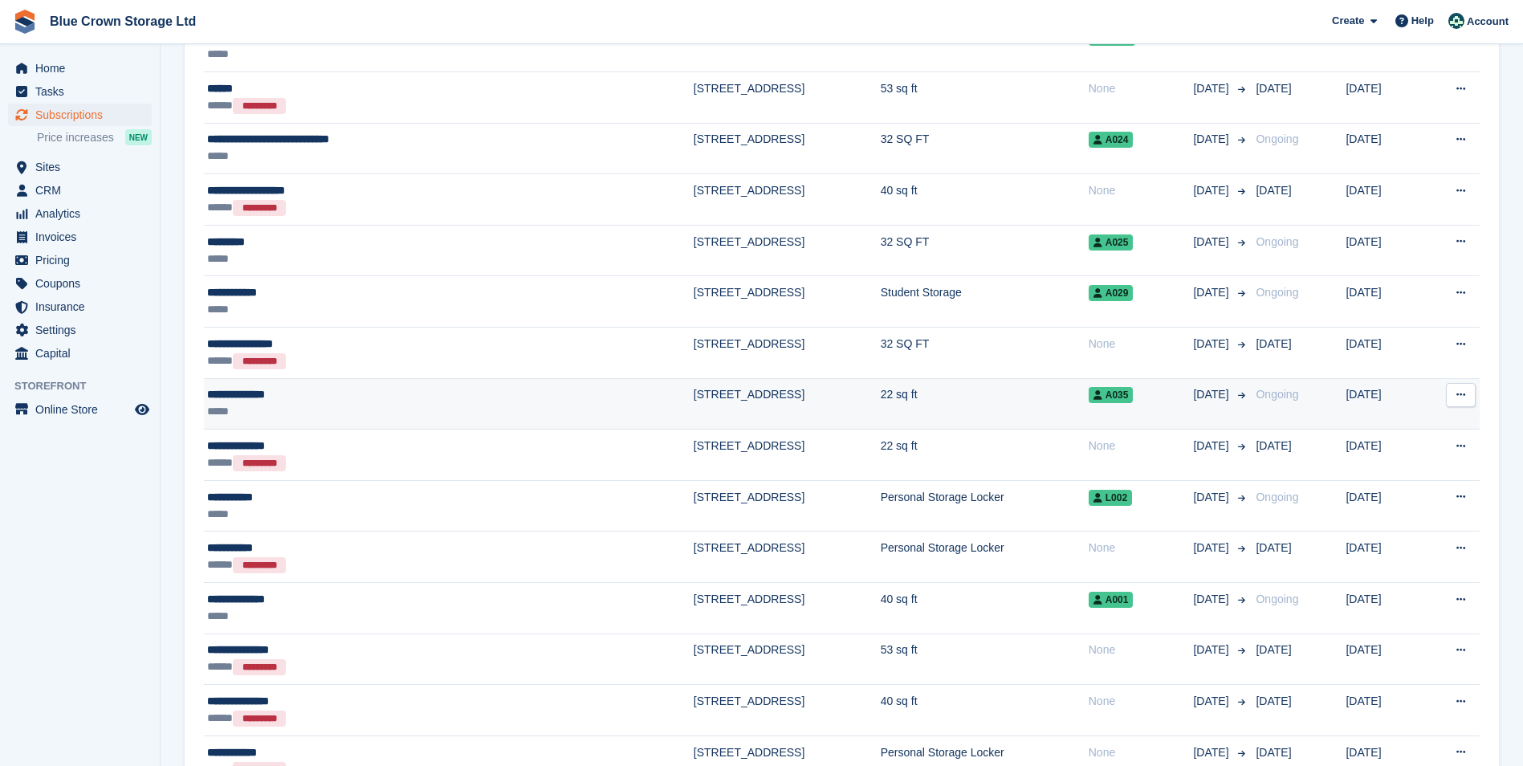  What do you see at coordinates (83, 92) in the screenshot?
I see `span: Tasks` at bounding box center [83, 92].